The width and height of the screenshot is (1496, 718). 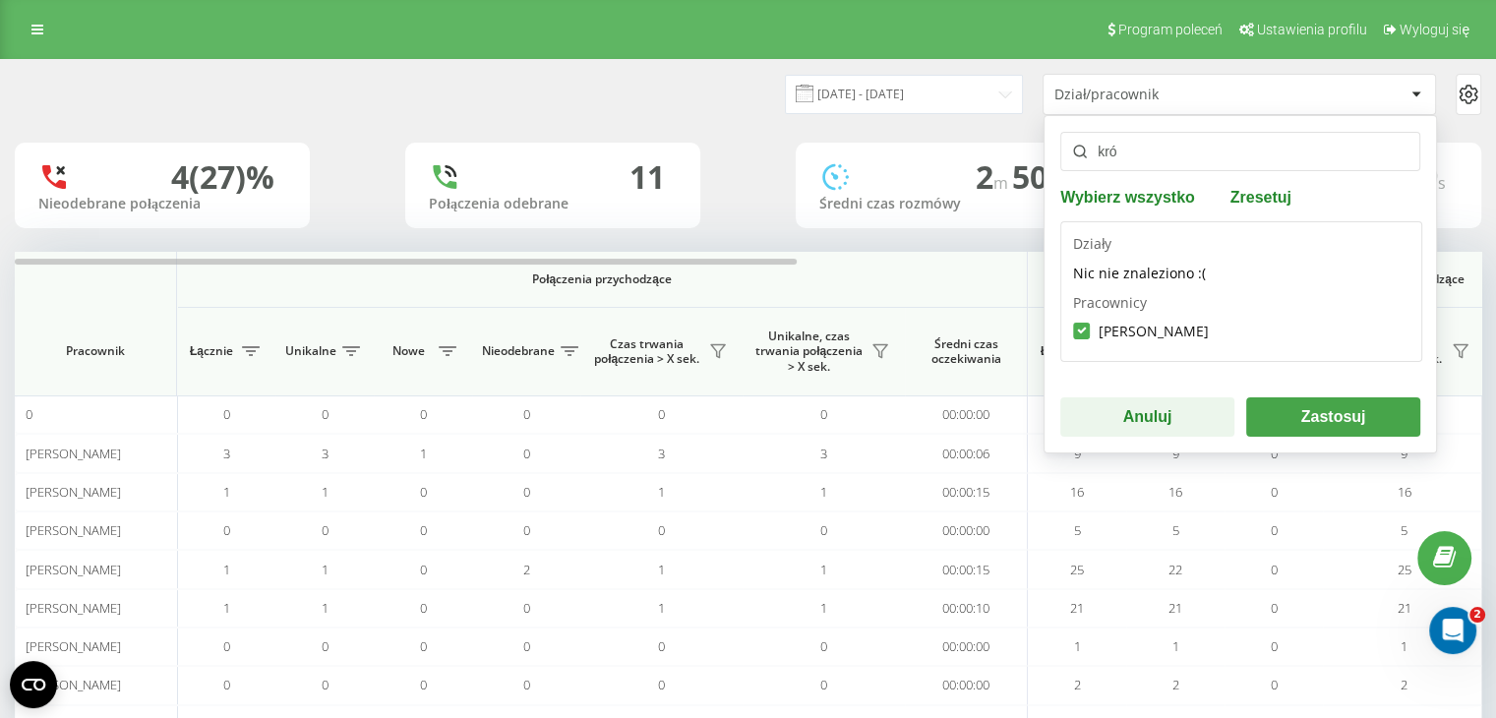 I want to click on span: Ustawienia profilu, so click(x=1312, y=30).